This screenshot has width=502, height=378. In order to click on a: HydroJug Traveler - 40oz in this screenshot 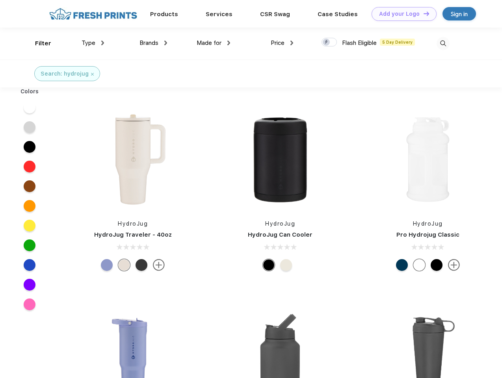, I will do `click(133, 235)`.